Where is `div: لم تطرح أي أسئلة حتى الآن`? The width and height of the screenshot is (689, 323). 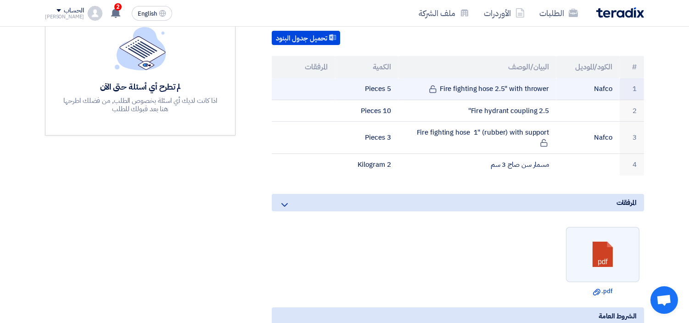
div: لم تطرح أي أسئلة حتى الآن is located at coordinates (140, 86).